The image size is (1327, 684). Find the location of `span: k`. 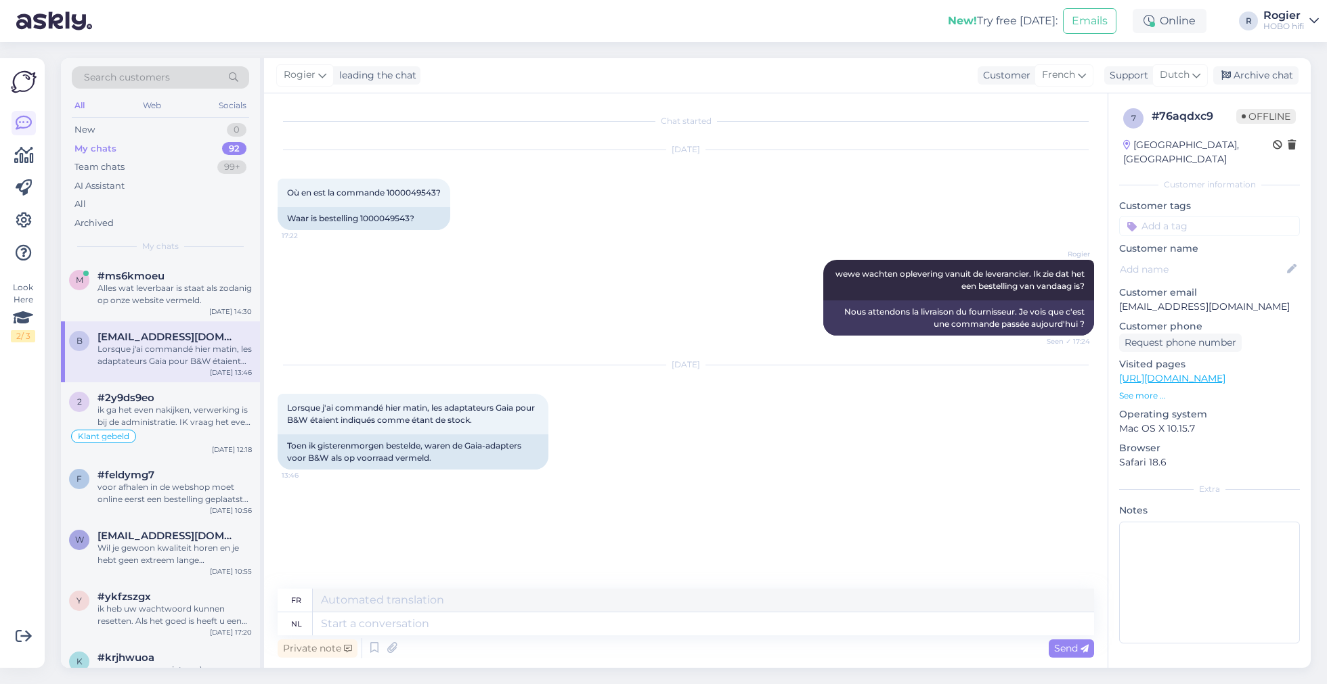

span: k is located at coordinates (79, 661).